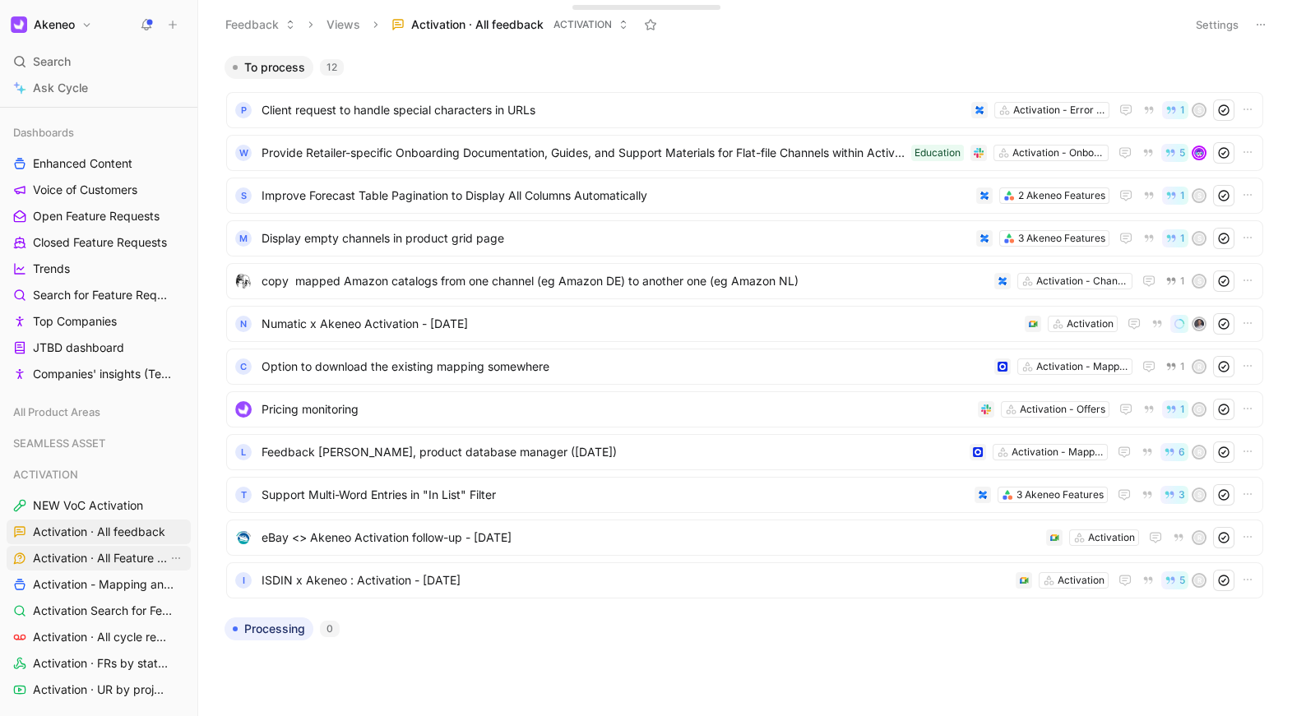 This screenshot has height=716, width=1292. Describe the element at coordinates (99, 62) in the screenshot. I see `div: Search` at that location.